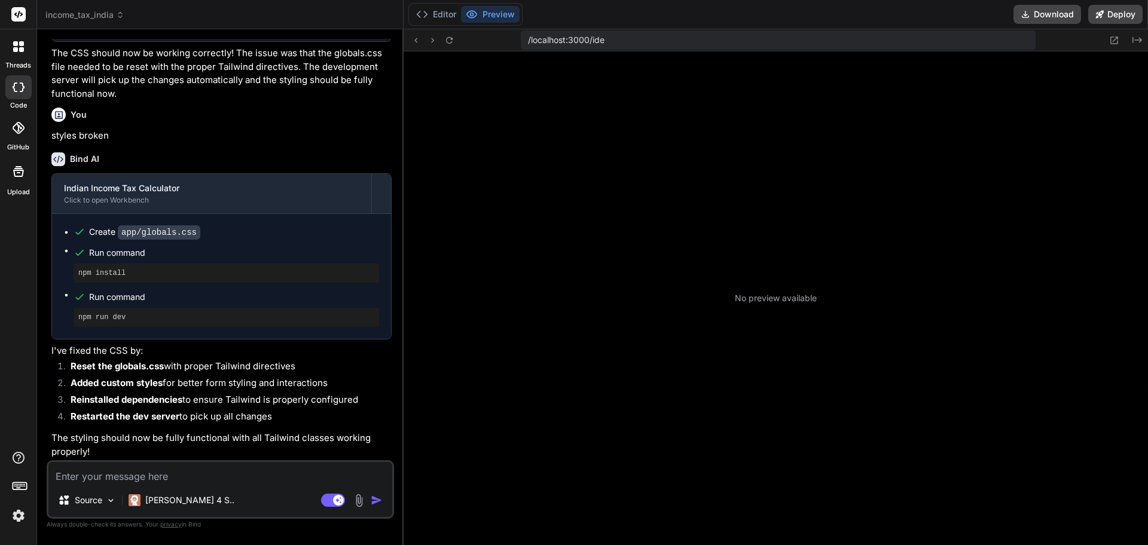 Image resolution: width=1148 pixels, height=545 pixels. What do you see at coordinates (117, 366) in the screenshot?
I see `strong: Reset the globals.css` at bounding box center [117, 366].